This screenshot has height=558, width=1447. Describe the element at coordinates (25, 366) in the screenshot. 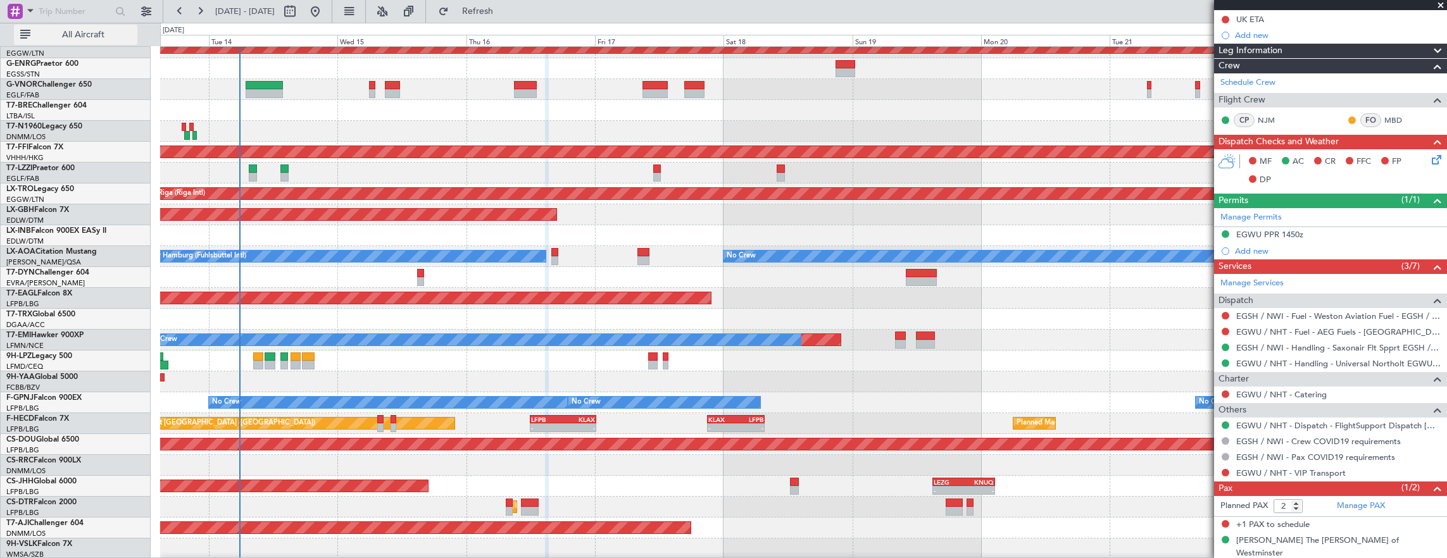

I see `a: LFMD/CEQ` at that location.